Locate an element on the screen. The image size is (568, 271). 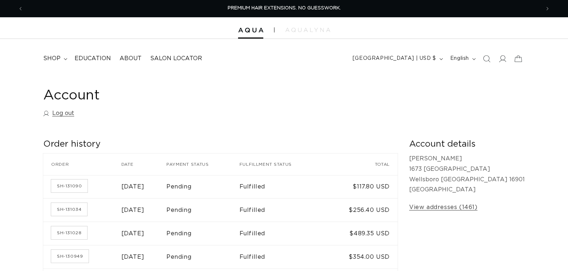
td: $354.00 USD is located at coordinates (362, 257).